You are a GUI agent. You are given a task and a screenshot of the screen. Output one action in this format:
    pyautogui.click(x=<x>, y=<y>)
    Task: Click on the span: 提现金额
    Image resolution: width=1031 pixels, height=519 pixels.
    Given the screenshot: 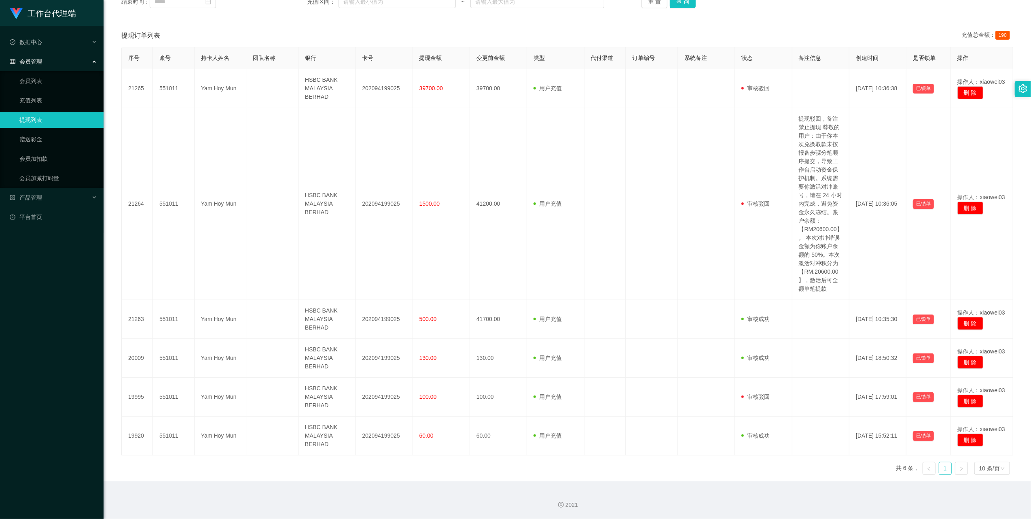 What is the action you would take?
    pyautogui.click(x=431, y=58)
    